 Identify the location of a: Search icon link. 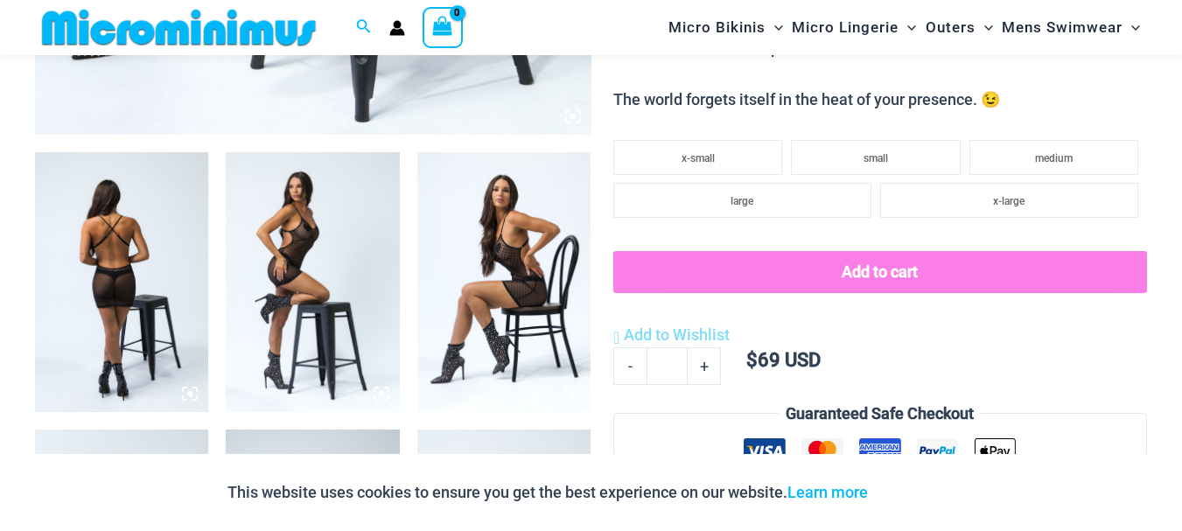
(364, 27).